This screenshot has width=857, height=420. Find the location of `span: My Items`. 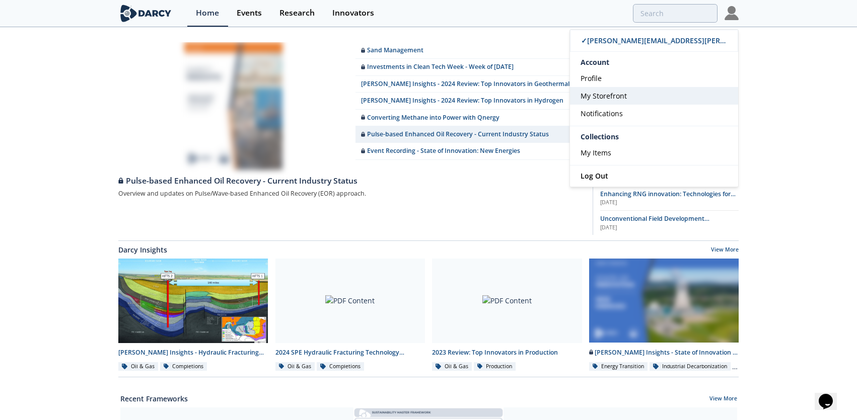

span: My Items is located at coordinates (595, 153).